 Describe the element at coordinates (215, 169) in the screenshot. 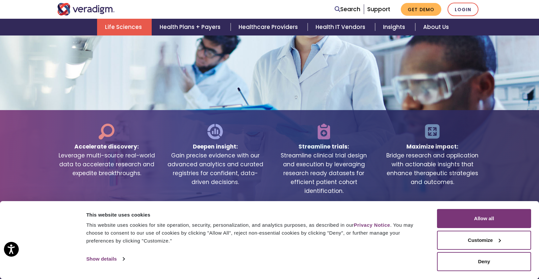

I see `span: Gain precise evidence with our advanced analytics and curated registries for confident, data-driv...` at that location.